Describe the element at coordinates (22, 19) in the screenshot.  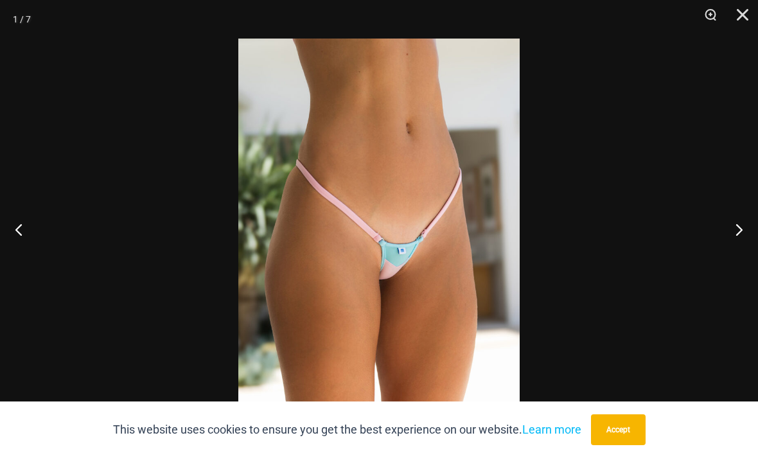
I see `div: 1 / 7` at that location.